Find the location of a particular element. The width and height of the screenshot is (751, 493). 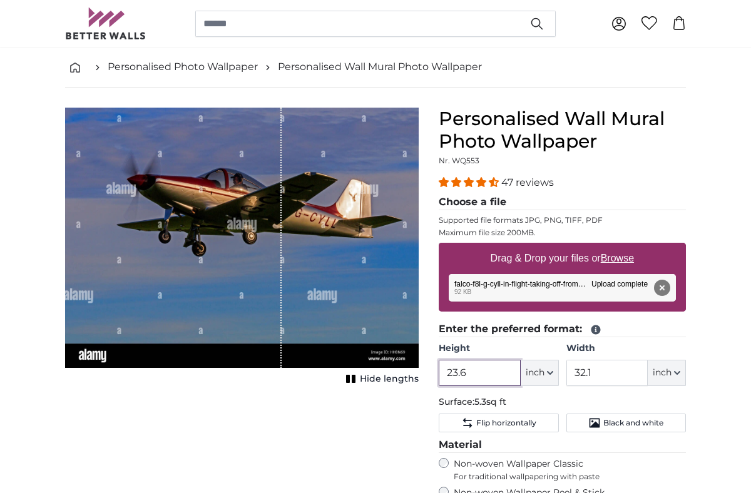

span: Hide lengths is located at coordinates (389, 379).